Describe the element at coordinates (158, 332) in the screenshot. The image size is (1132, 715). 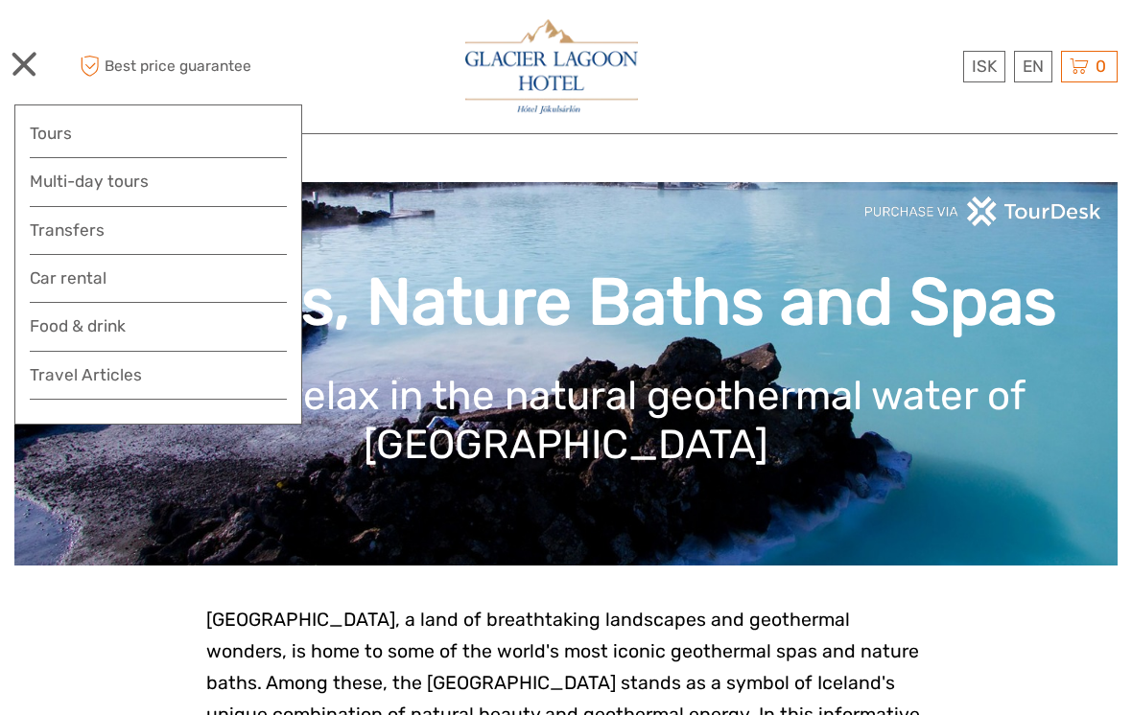
I see `a: Food & drink` at that location.